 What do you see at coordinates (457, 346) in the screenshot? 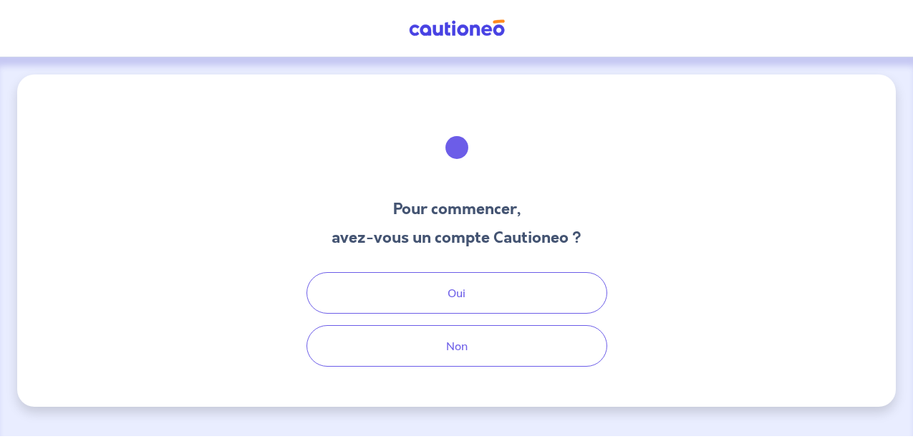
I see `button: Non` at bounding box center [457, 346].